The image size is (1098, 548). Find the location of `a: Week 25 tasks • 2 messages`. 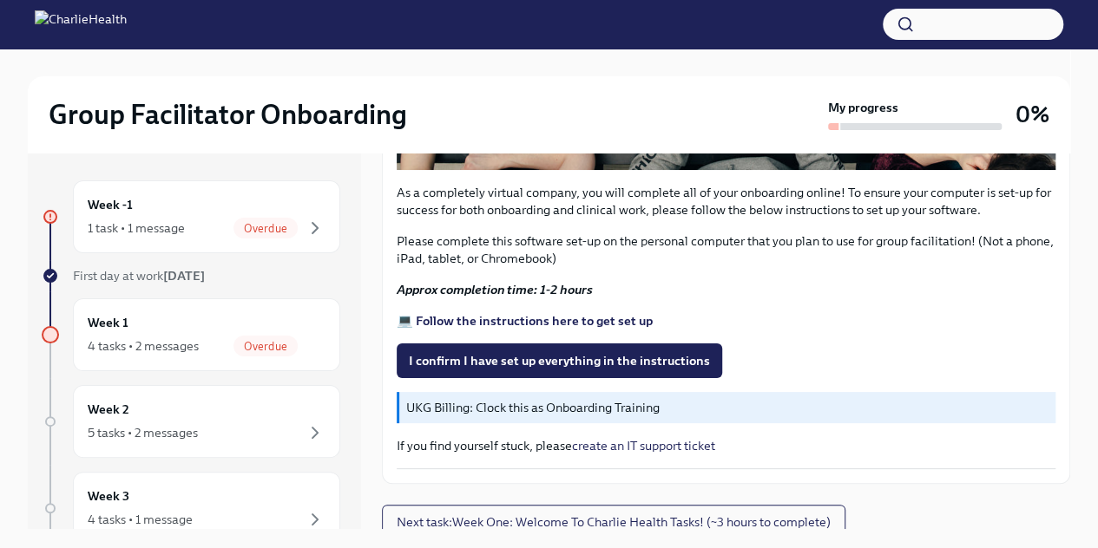

a: Week 25 tasks • 2 messages is located at coordinates (191, 422).